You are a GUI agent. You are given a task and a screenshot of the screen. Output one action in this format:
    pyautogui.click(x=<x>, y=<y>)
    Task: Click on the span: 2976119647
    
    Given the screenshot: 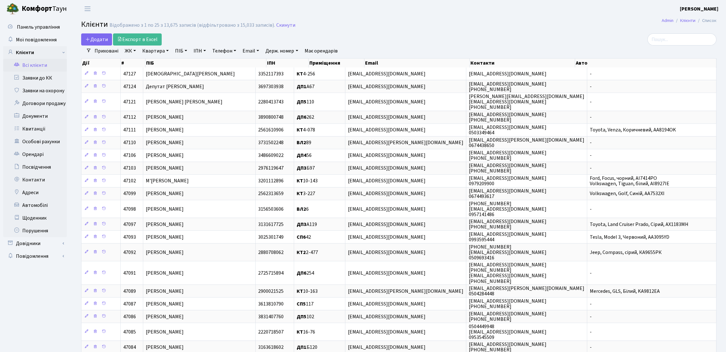 What is the action you would take?
    pyautogui.click(x=271, y=168)
    